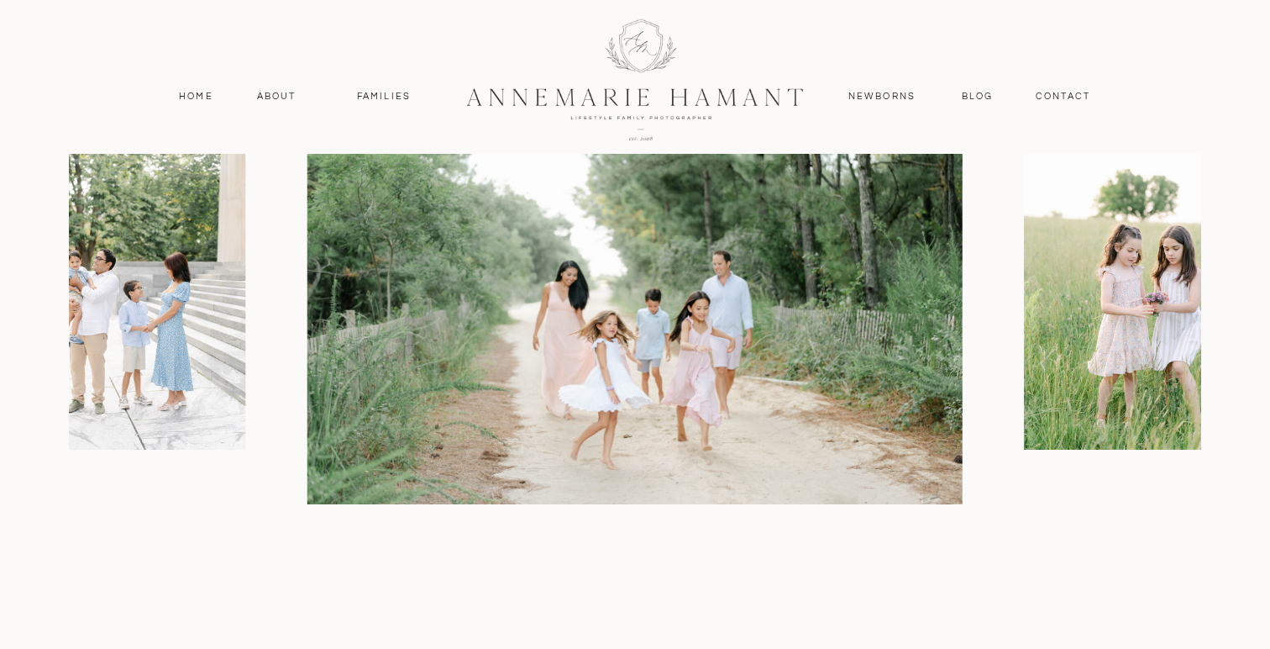 The width and height of the screenshot is (1270, 649). I want to click on a: Blog, so click(977, 97).